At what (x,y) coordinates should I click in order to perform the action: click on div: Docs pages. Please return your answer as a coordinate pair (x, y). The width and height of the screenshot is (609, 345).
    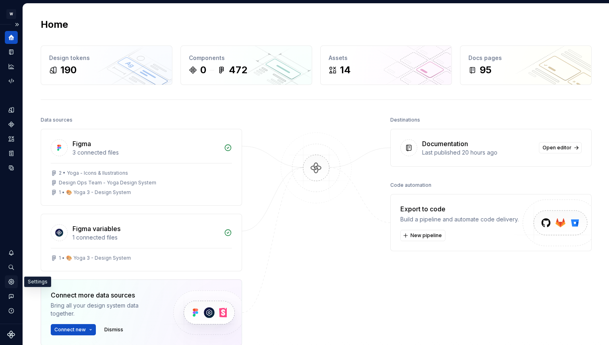
    Looking at the image, I should click on (526, 58).